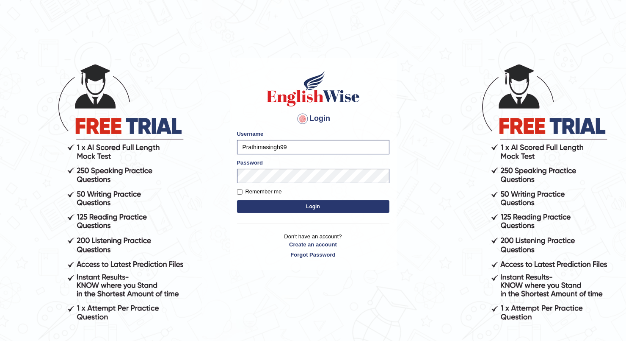 This screenshot has width=626, height=341. I want to click on label: Password, so click(250, 162).